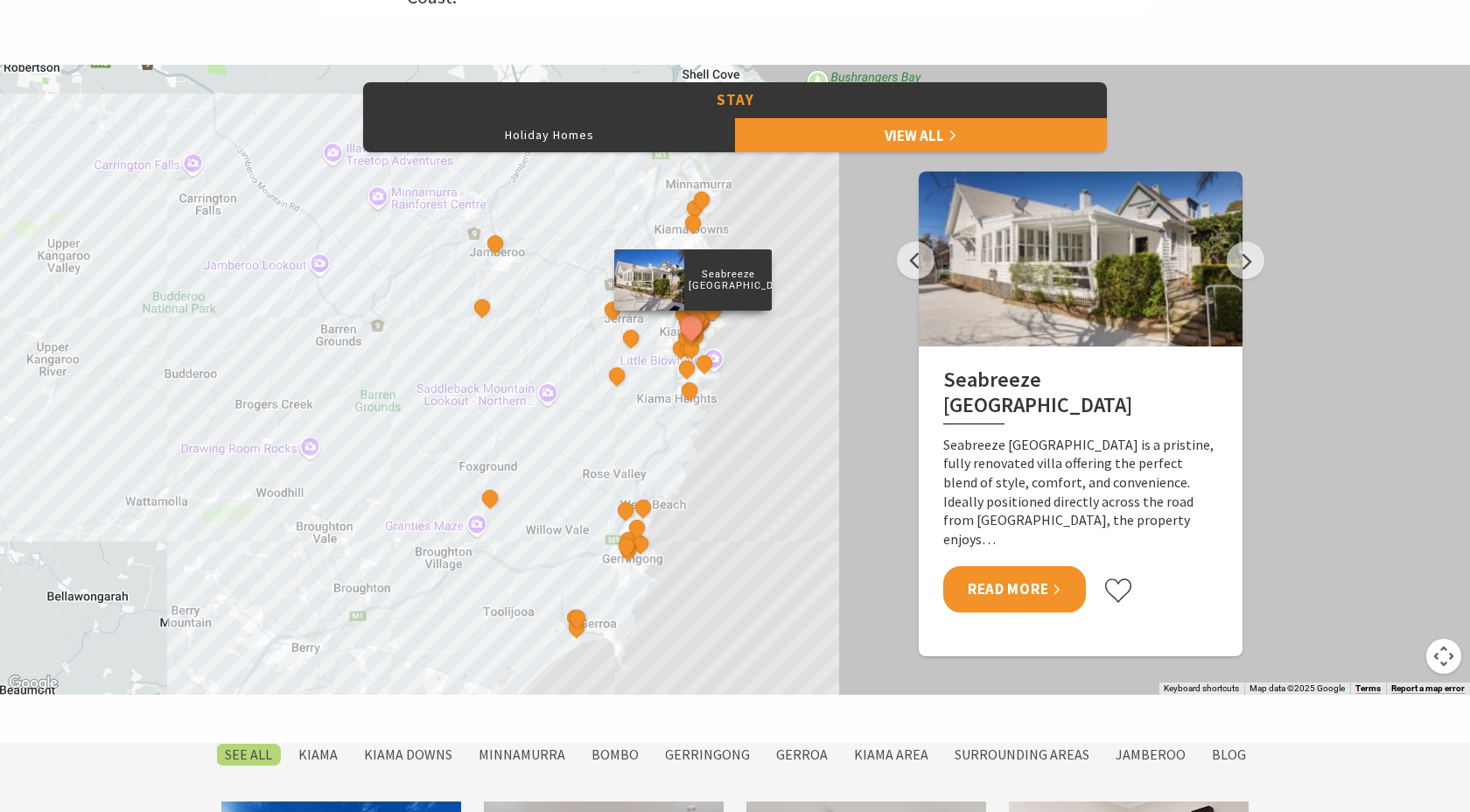 Image resolution: width=1470 pixels, height=812 pixels. What do you see at coordinates (691, 348) in the screenshot?
I see `button: See detail about Kendalls Beach Holiday Park` at bounding box center [691, 348].